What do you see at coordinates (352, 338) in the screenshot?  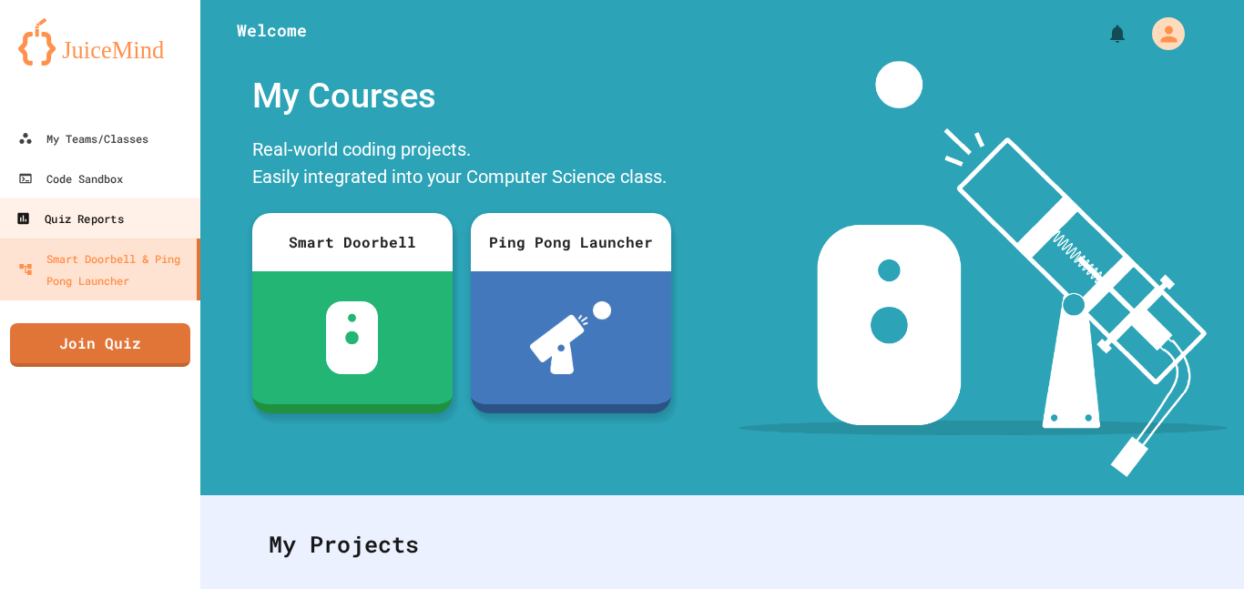 I see `img: sdb-white.svg` at bounding box center [352, 338].